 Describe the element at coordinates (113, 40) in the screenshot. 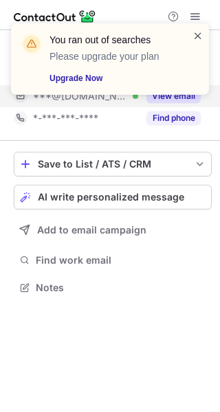

I see `header: You ran out of searches` at that location.